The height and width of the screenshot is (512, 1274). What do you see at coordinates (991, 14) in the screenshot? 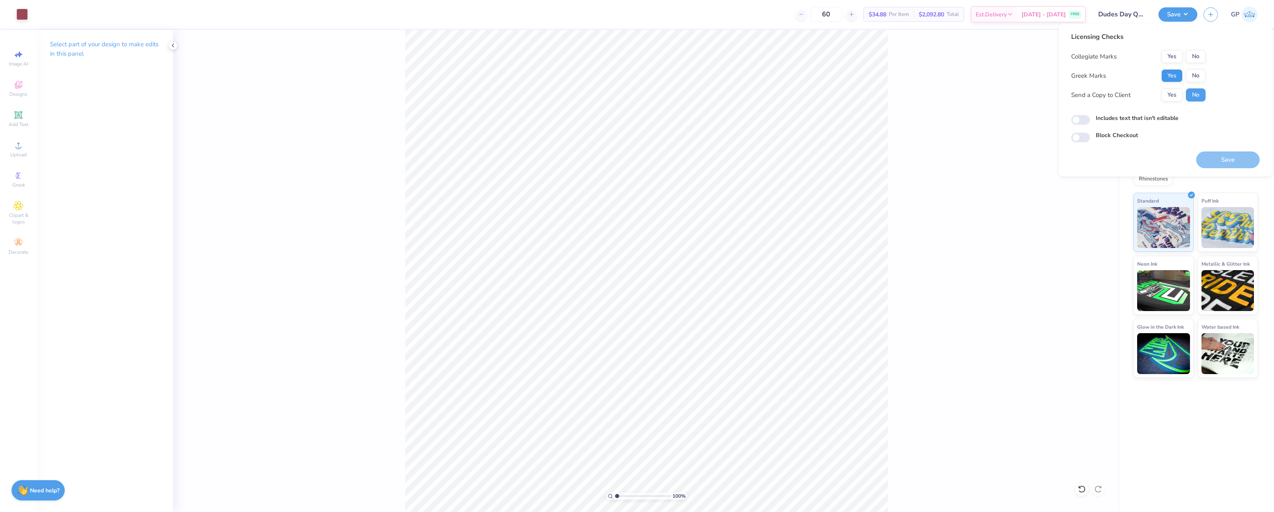
I see `span: Est. Delivery` at bounding box center [991, 14].